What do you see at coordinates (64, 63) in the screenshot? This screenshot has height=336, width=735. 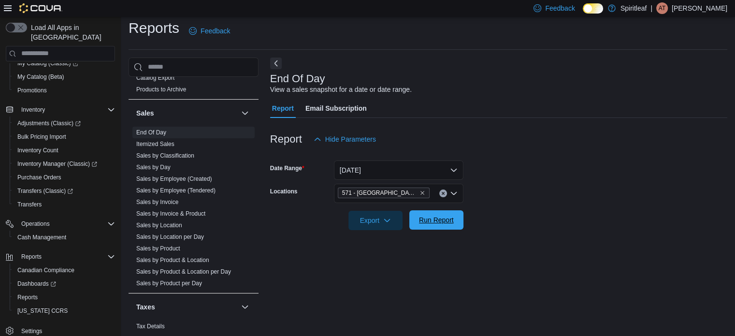 I see `a: My Catalog (Classic)` at bounding box center [64, 63].